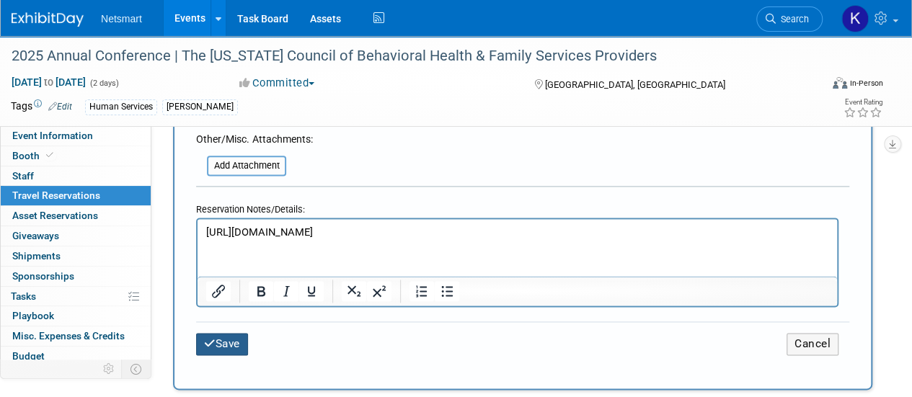  Describe the element at coordinates (813, 344) in the screenshot. I see `button: Cancel` at that location.